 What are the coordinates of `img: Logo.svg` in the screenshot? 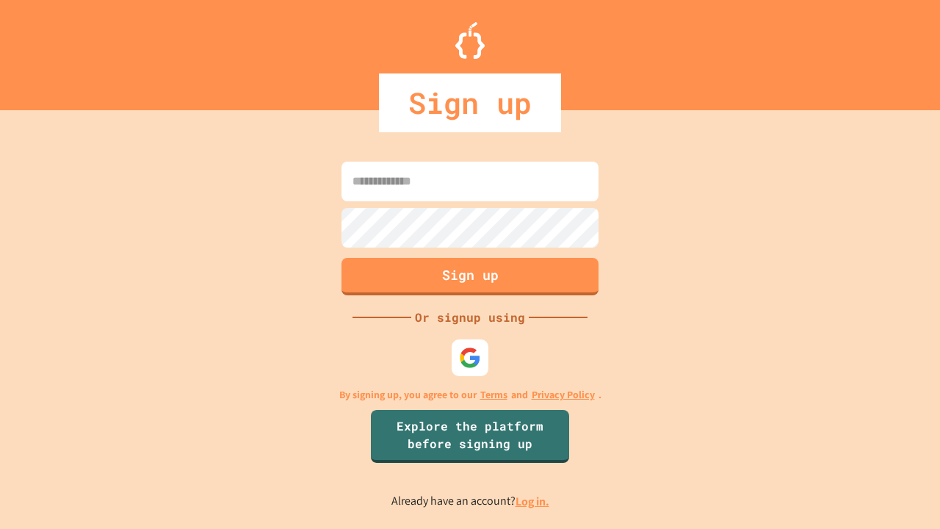 It's located at (470, 40).